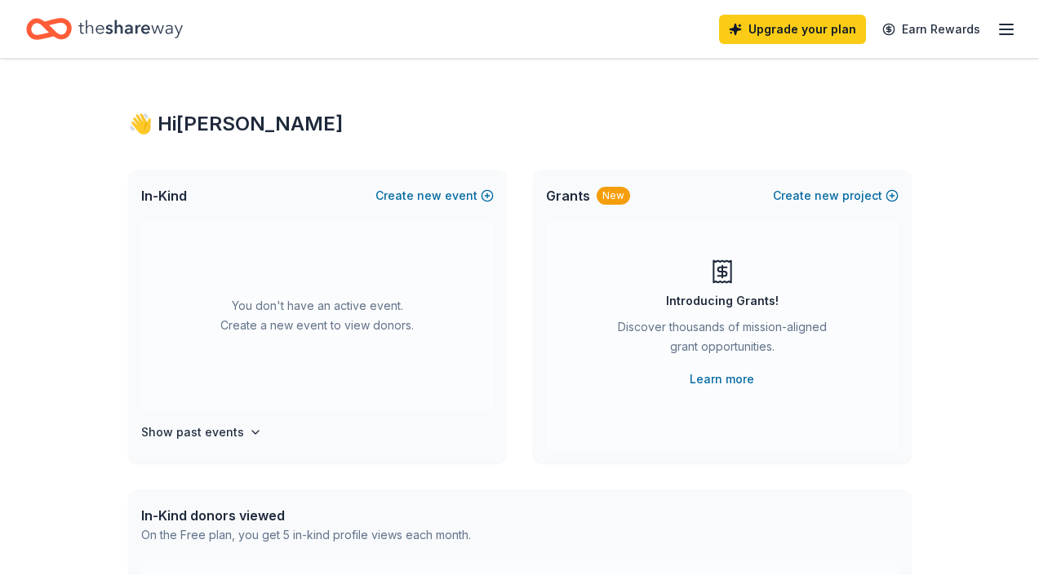 The width and height of the screenshot is (1039, 575). Describe the element at coordinates (722, 340) in the screenshot. I see `div: Discover thousands of mission-aligned grant opportunities.` at that location.